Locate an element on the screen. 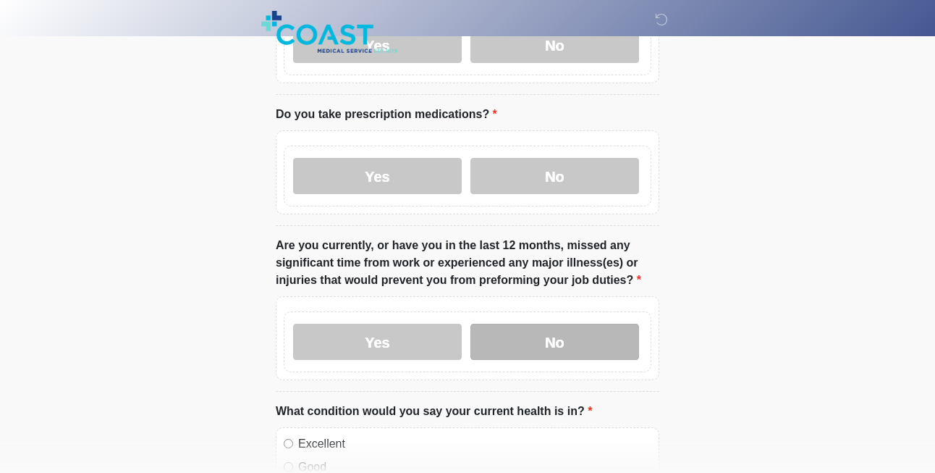 The width and height of the screenshot is (935, 473). input: Excellent is located at coordinates (288, 443).